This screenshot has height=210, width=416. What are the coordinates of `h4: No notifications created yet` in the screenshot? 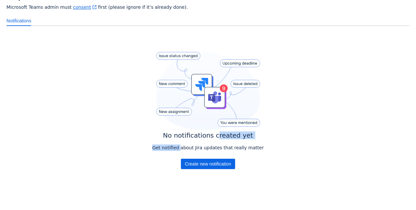 It's located at (208, 136).